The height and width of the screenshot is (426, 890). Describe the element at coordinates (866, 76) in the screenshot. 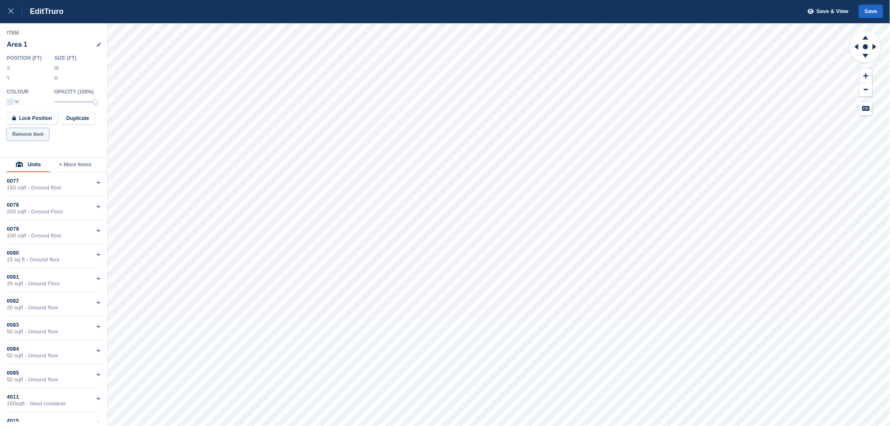

I see `button: Zoom In` at that location.